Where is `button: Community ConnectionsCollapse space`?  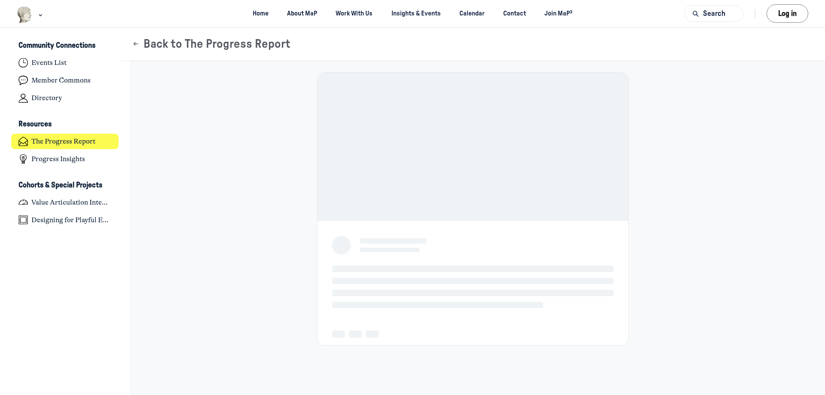
button: Community ConnectionsCollapse space is located at coordinates (65, 46).